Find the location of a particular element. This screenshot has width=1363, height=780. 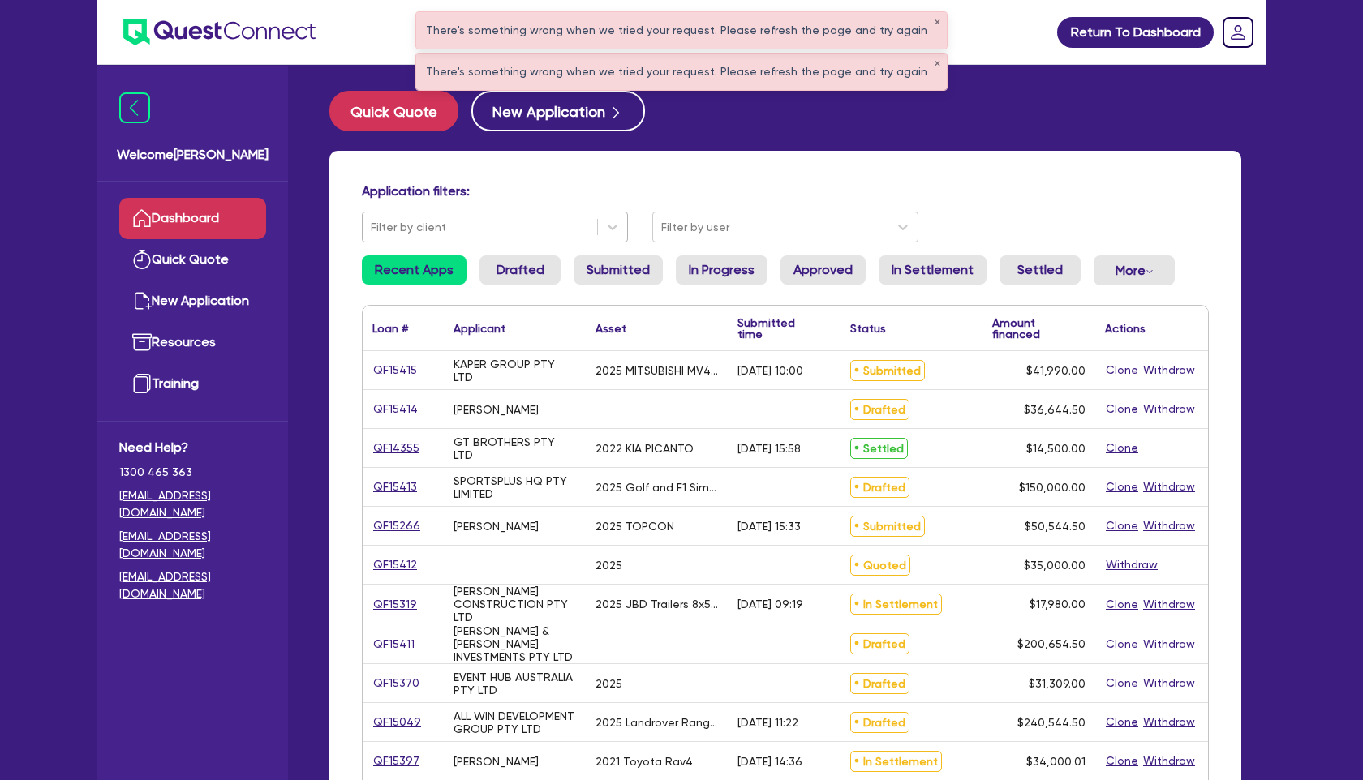

div: 2025 TOPCON is located at coordinates (634, 527).